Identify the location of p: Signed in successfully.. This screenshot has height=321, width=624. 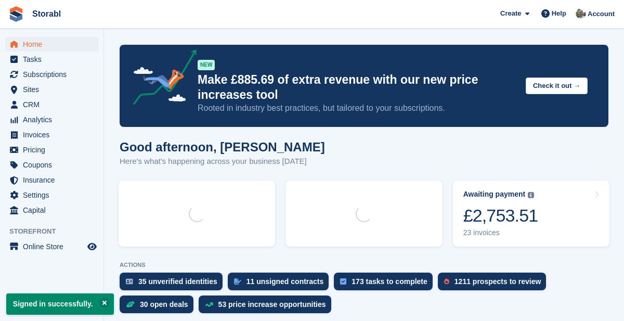
(60, 303).